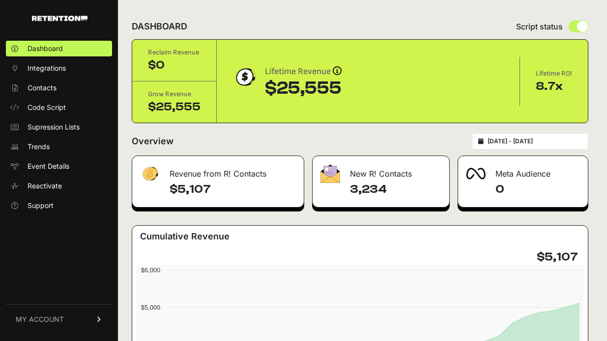 The width and height of the screenshot is (607, 341). I want to click on span: Dashboard, so click(45, 49).